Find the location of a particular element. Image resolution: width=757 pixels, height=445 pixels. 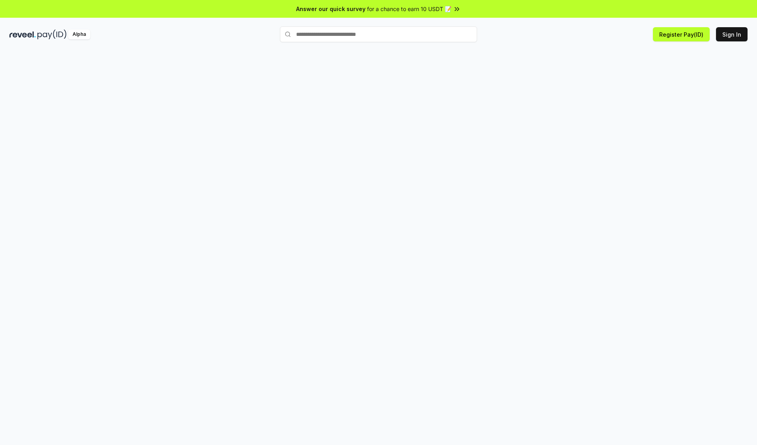

span: Answer our quick survey is located at coordinates (331, 9).